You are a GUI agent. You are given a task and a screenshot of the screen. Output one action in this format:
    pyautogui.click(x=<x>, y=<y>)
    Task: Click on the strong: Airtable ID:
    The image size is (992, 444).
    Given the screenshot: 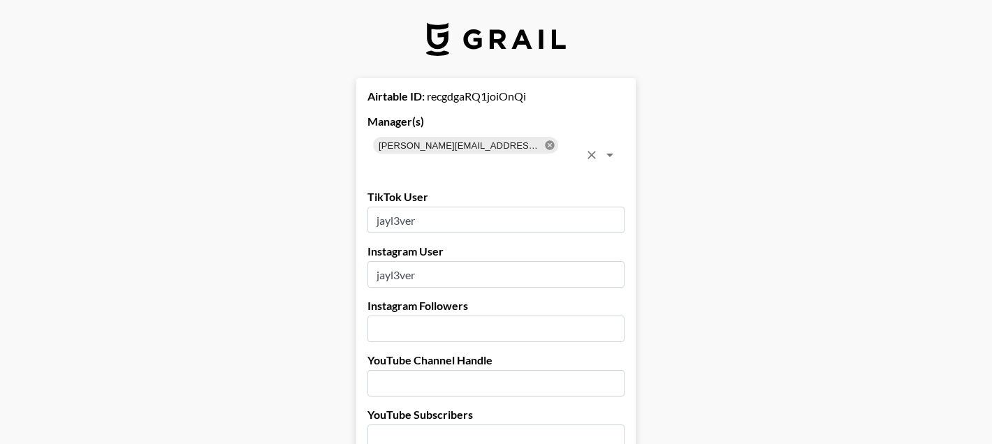 What is the action you would take?
    pyautogui.click(x=396, y=96)
    